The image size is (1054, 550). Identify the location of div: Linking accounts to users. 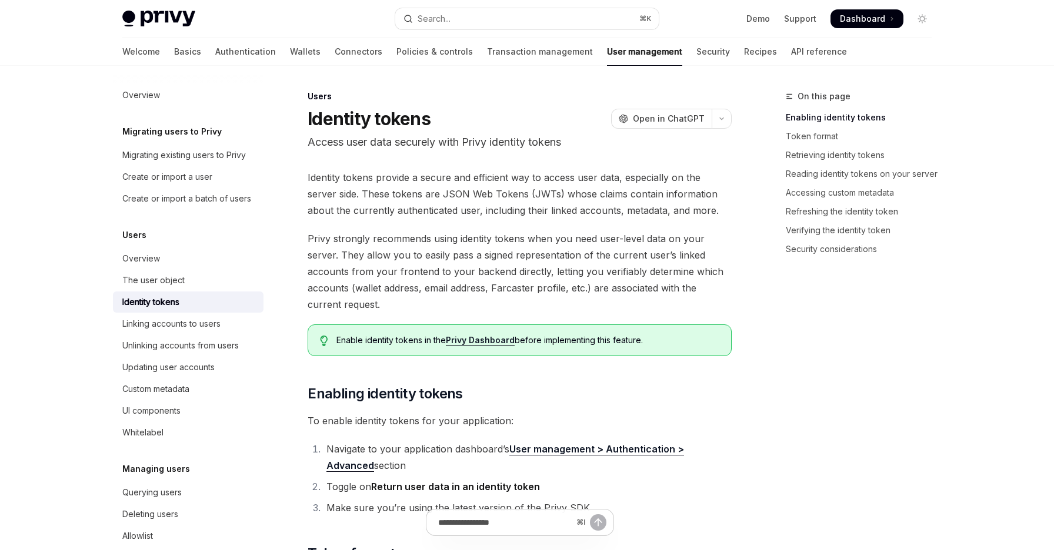
(171, 324).